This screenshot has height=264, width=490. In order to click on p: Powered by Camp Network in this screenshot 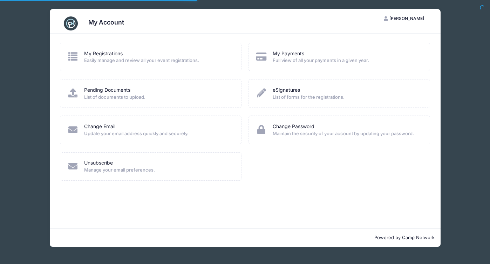, I will do `click(245, 238)`.